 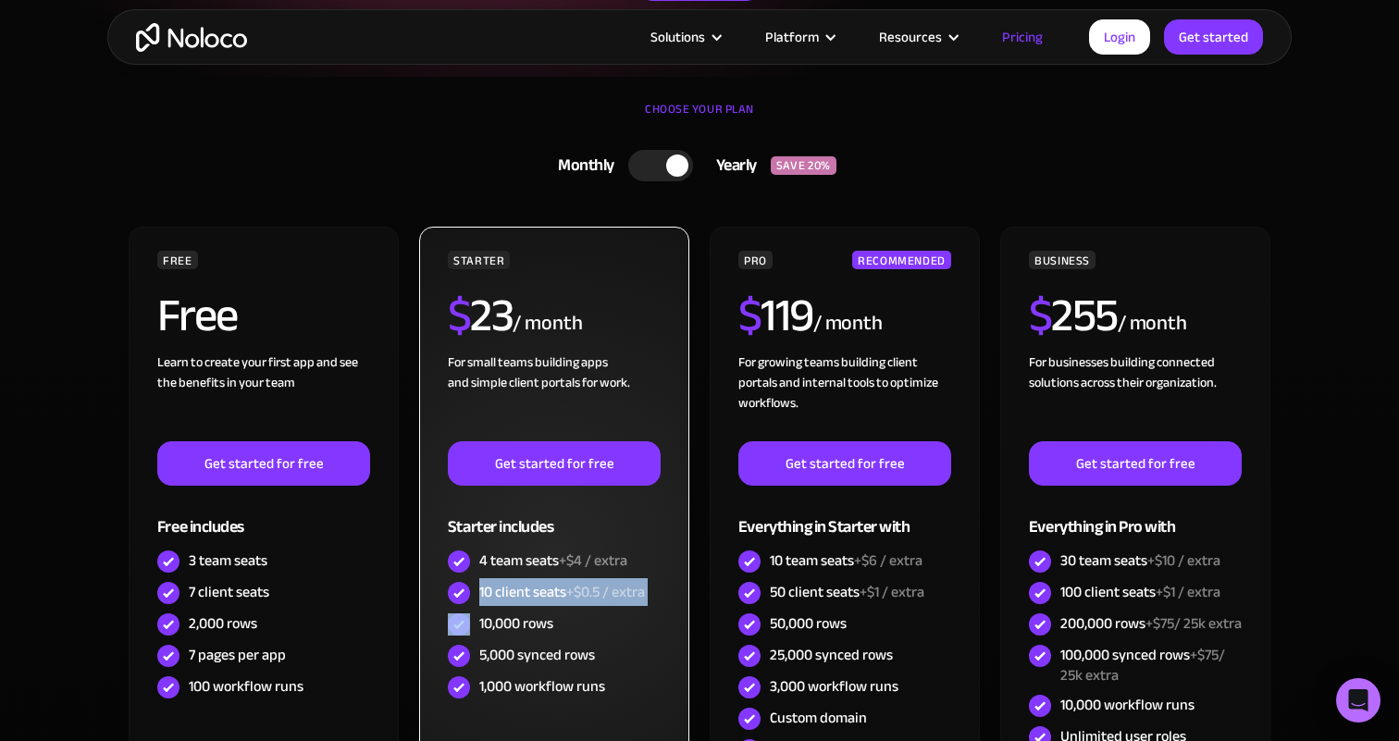 I want to click on span: +$4 / extra, so click(x=593, y=561).